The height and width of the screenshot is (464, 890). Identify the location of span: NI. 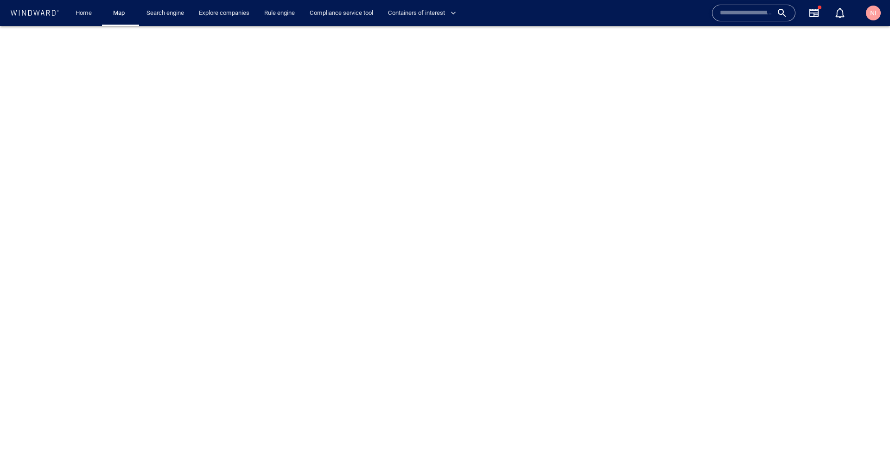
(874, 13).